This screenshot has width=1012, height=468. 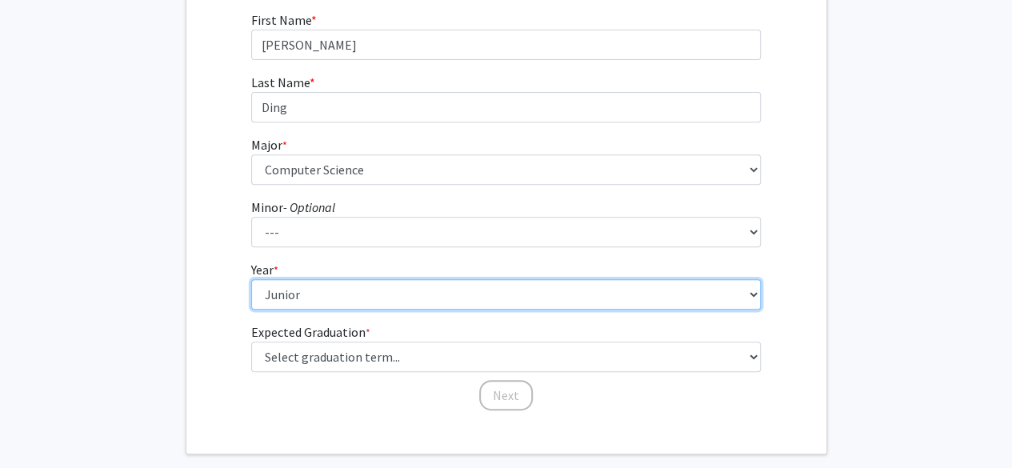 I want to click on label: Year, so click(x=265, y=270).